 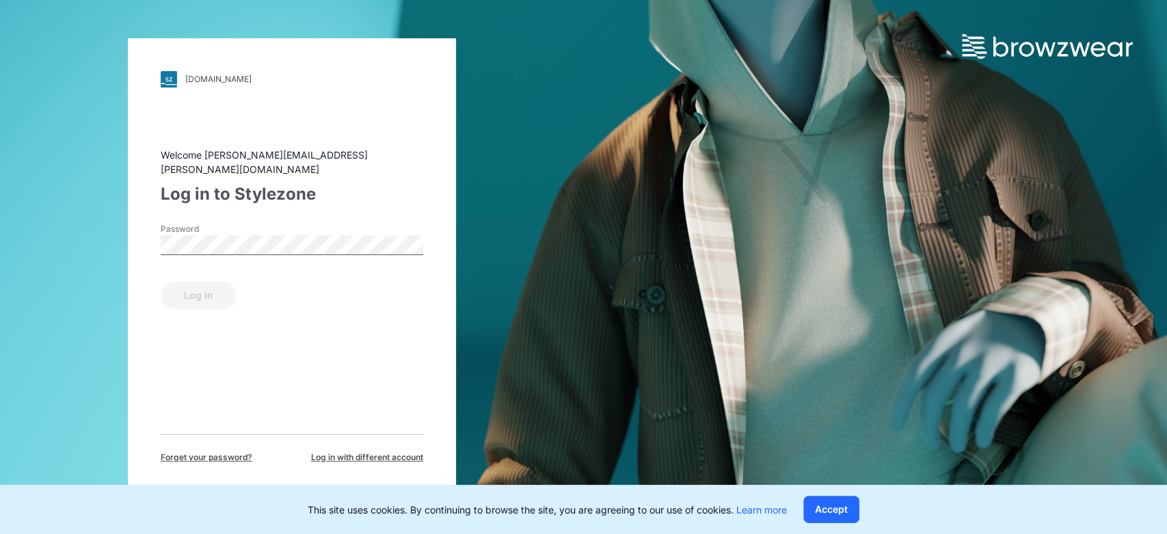 I want to click on a: Learn more, so click(x=762, y=509).